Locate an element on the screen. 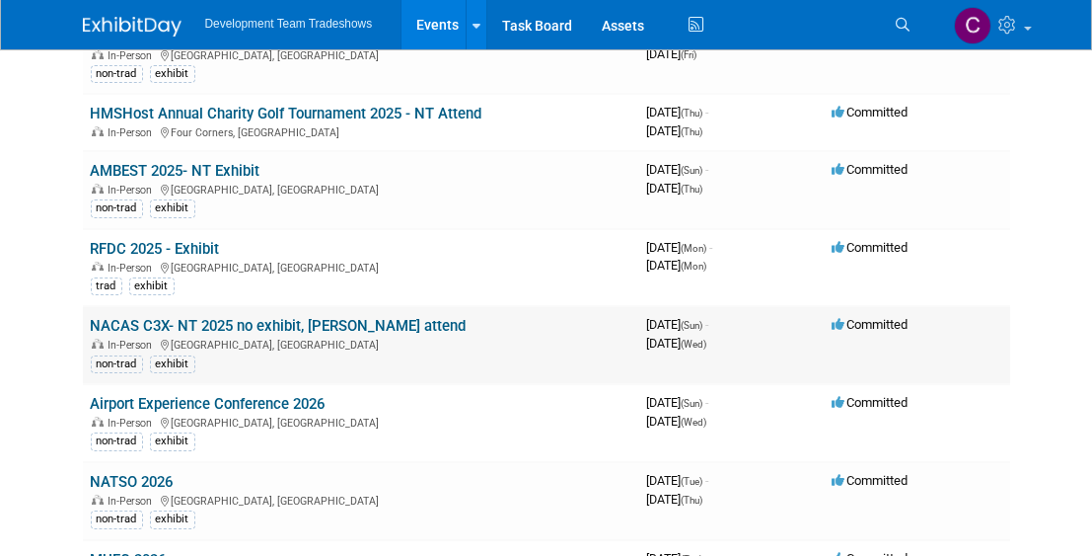 This screenshot has width=1092, height=556. span: Development Team Tradeshows is located at coordinates (289, 24).